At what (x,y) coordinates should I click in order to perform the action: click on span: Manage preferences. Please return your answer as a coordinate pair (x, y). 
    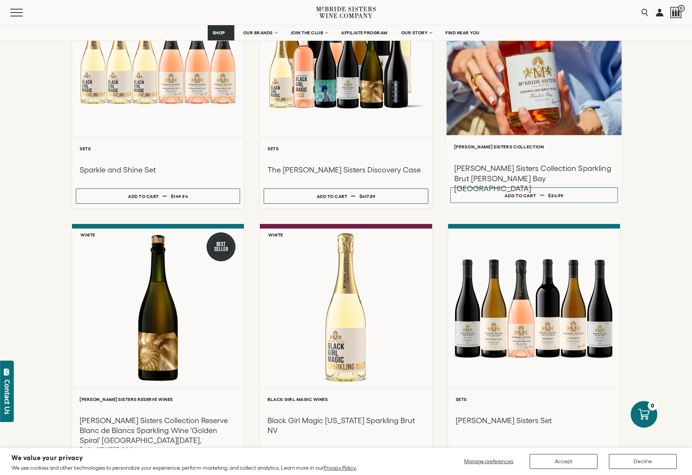
    Looking at the image, I should click on (489, 461).